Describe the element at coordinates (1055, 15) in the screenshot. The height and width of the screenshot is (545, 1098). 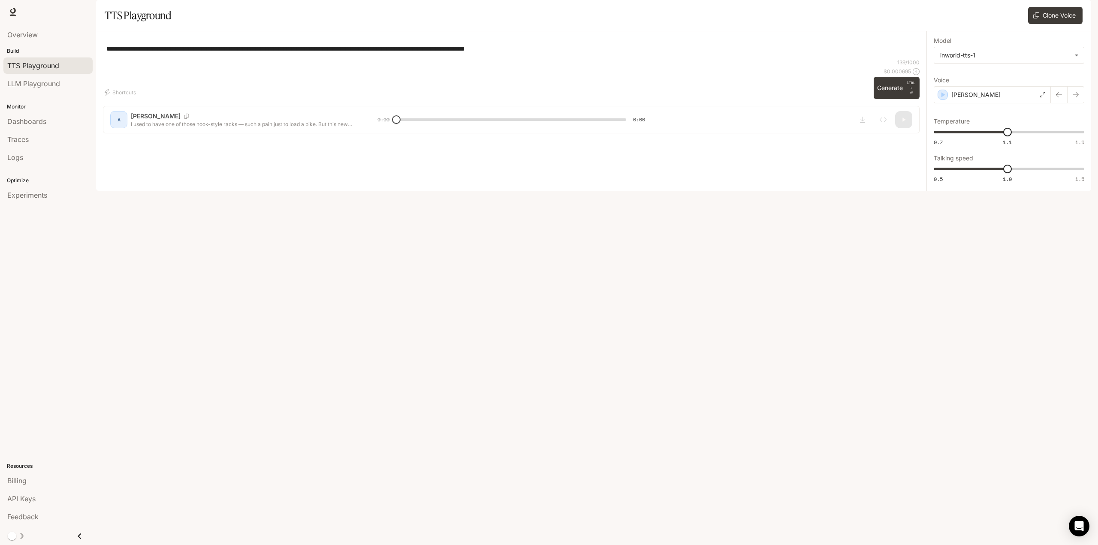
I see `button: Clone Voice` at that location.